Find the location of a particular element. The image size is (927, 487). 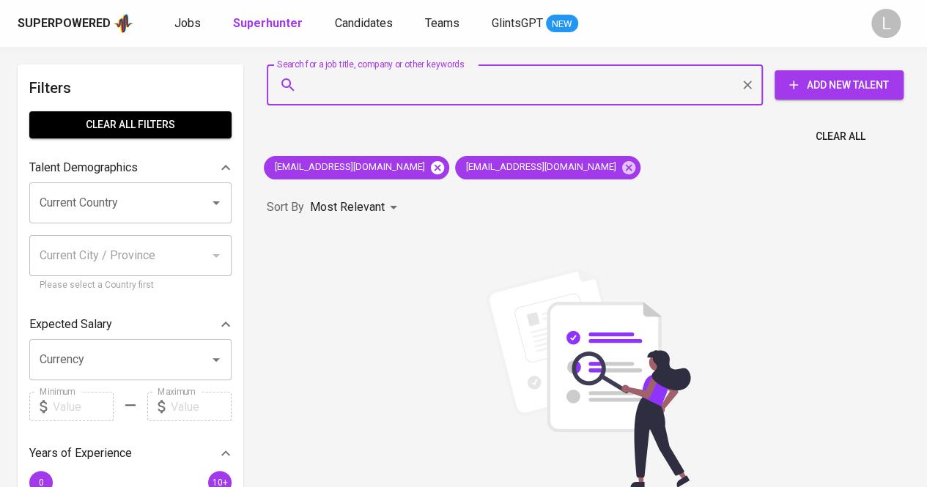

a: Jobs is located at coordinates (189, 23).